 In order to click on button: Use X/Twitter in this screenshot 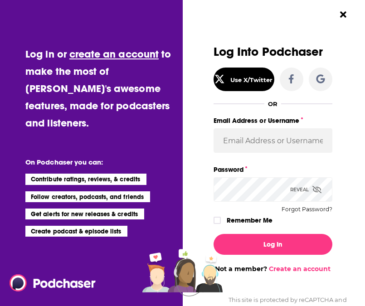, I will do `click(244, 79)`.